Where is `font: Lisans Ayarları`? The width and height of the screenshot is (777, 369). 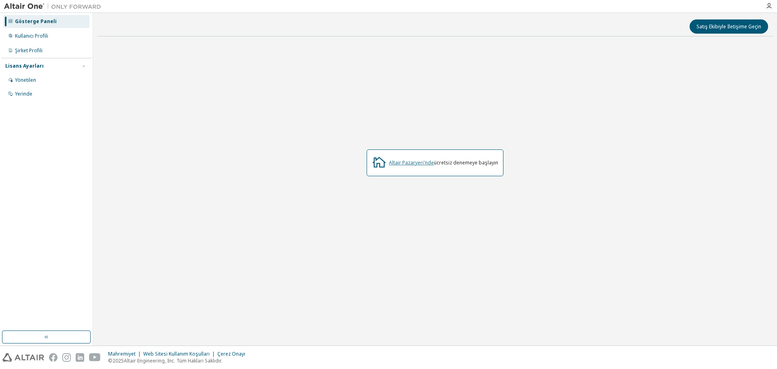 font: Lisans Ayarları is located at coordinates (24, 66).